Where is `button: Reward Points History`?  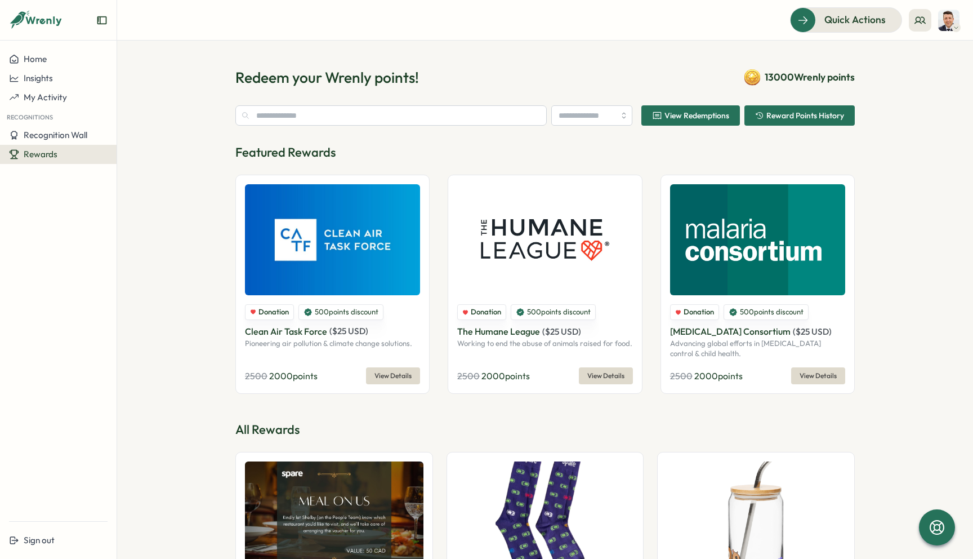 button: Reward Points History is located at coordinates (800, 115).